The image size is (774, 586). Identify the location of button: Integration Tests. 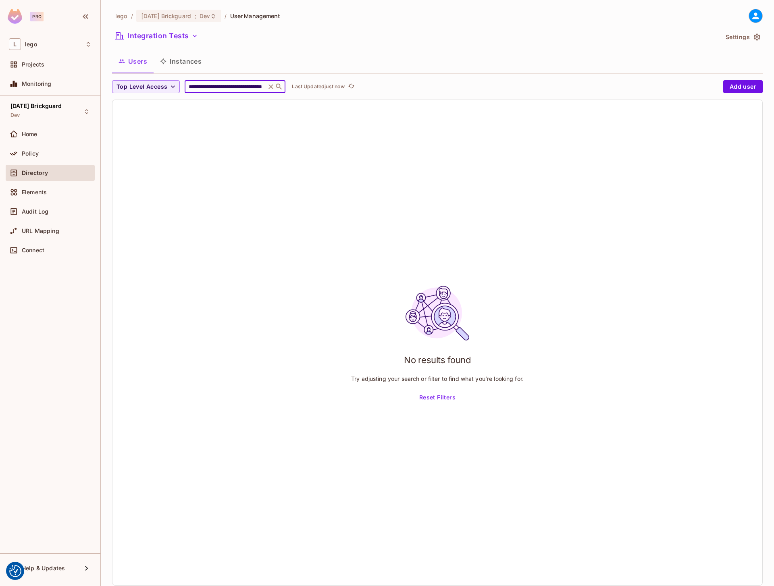
(156, 36).